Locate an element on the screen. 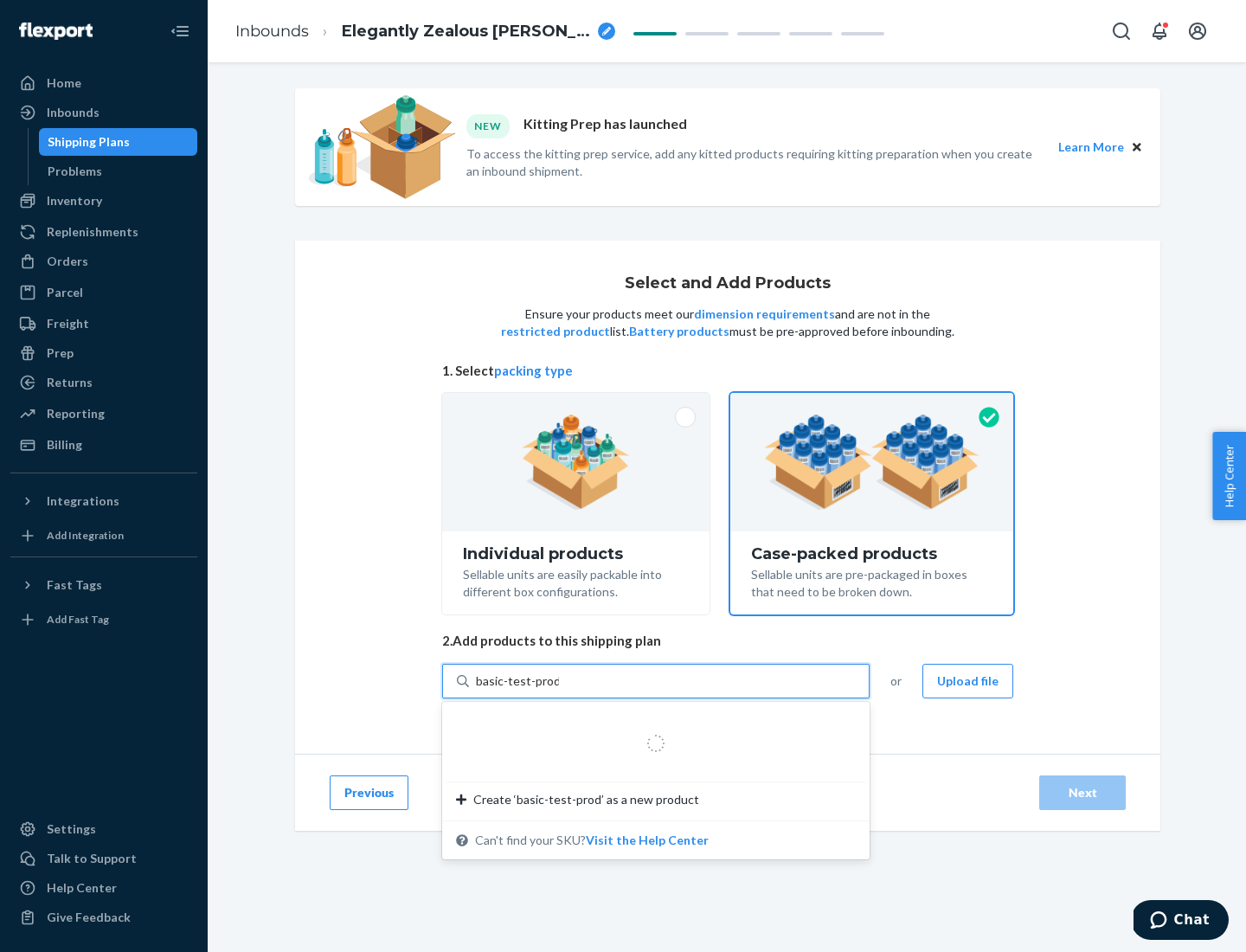 The image size is (1246, 952). div: Problems is located at coordinates (75, 171).